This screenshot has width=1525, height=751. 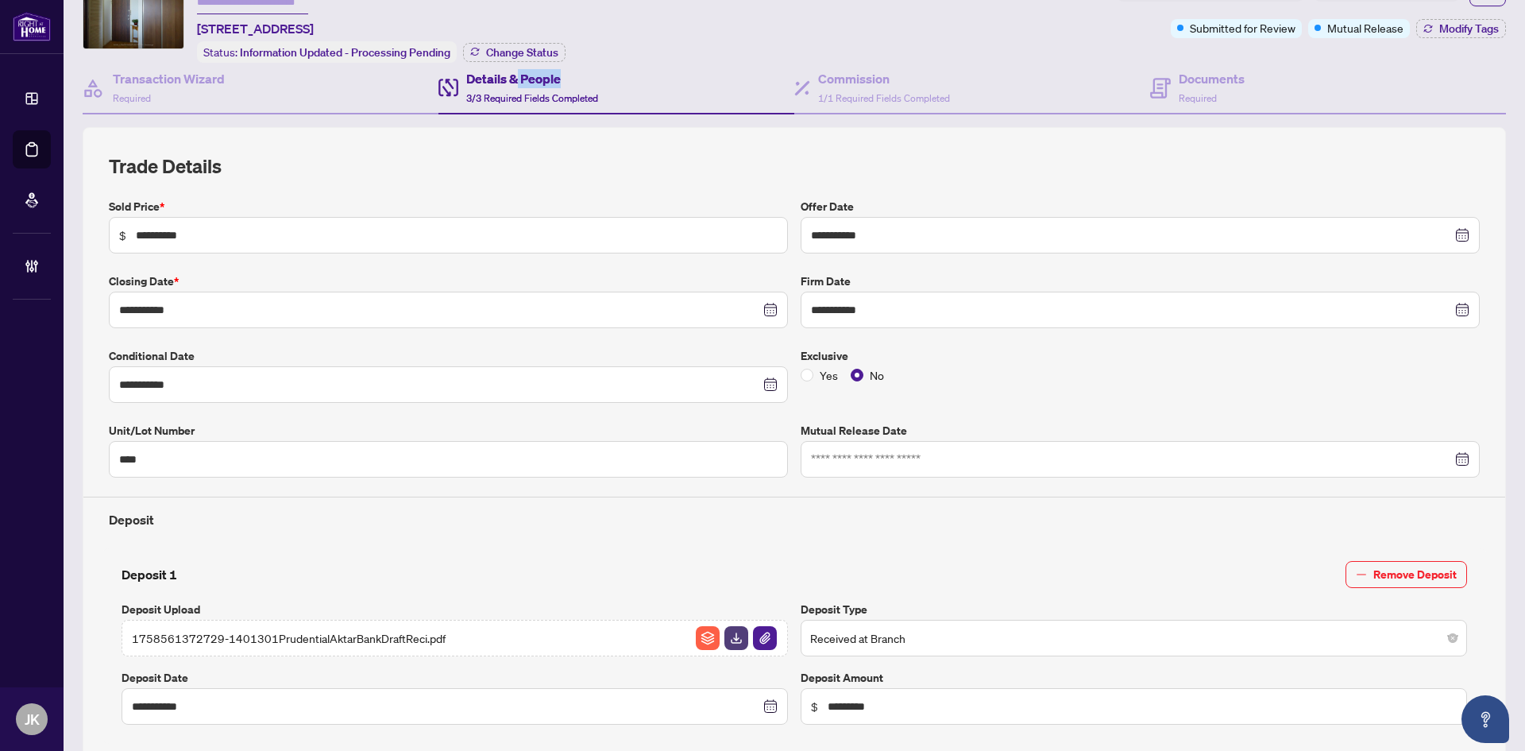 What do you see at coordinates (448, 431) in the screenshot?
I see `label: Unit/Lot Number` at bounding box center [448, 431].